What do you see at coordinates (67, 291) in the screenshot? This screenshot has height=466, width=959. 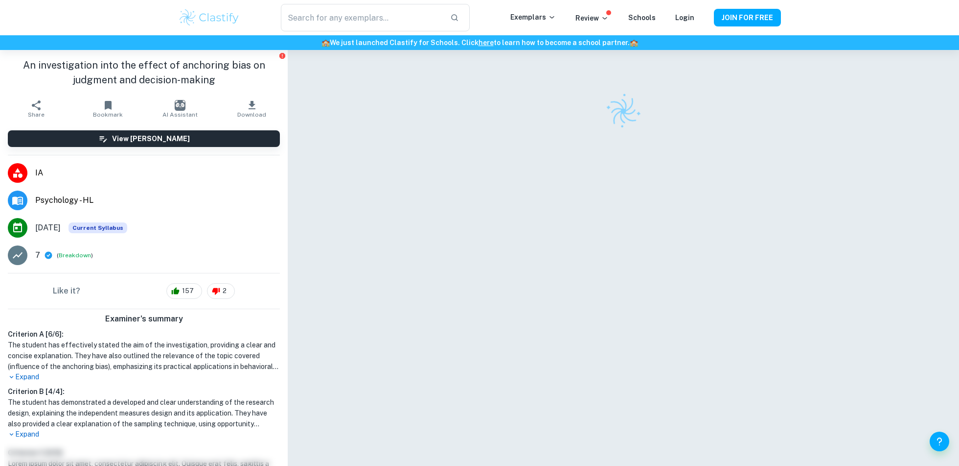 I see `h6: Like it?` at bounding box center [67, 291].